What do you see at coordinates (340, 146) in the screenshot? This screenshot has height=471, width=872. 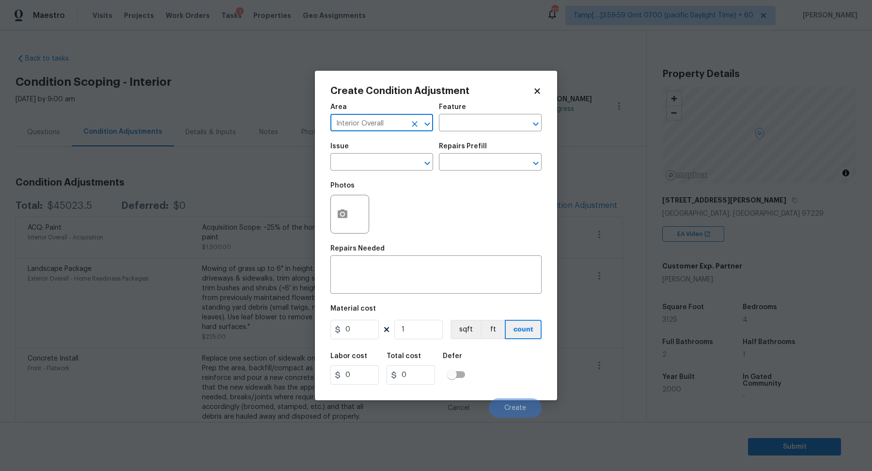 I see `h5: Issue` at bounding box center [340, 146].